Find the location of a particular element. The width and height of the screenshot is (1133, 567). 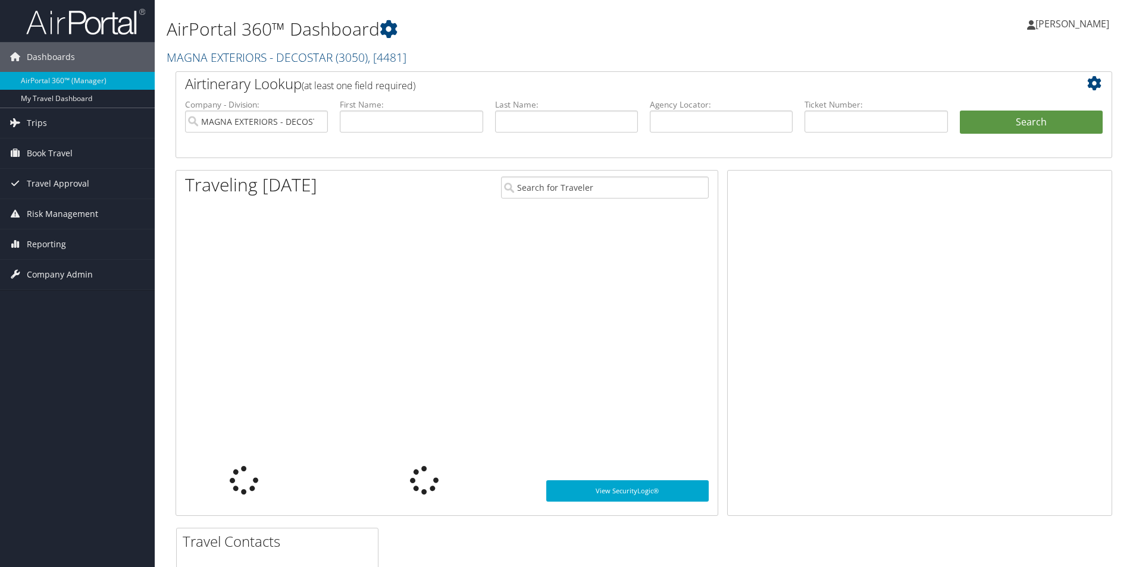

img: airportal-logo.png is located at coordinates (86, 21).